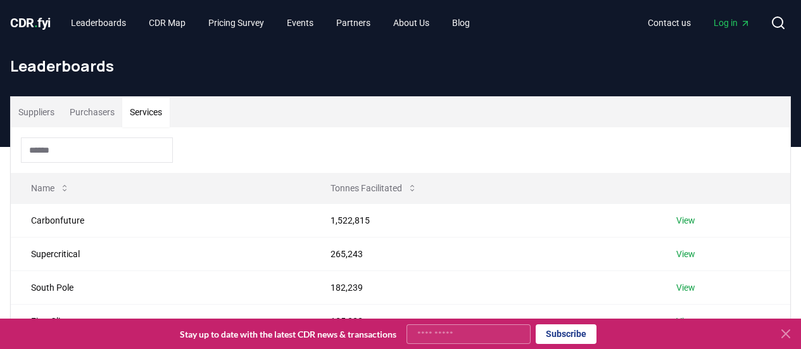 The width and height of the screenshot is (801, 349). What do you see at coordinates (236, 23) in the screenshot?
I see `a: Pricing Survey` at bounding box center [236, 23].